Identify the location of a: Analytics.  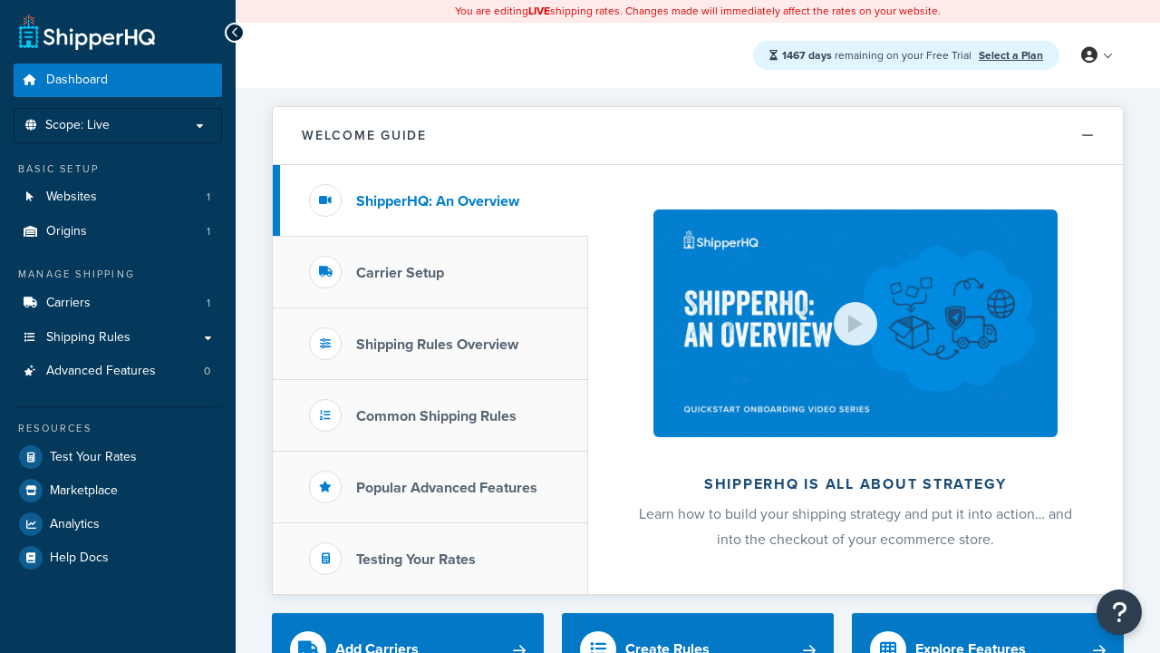
(118, 524).